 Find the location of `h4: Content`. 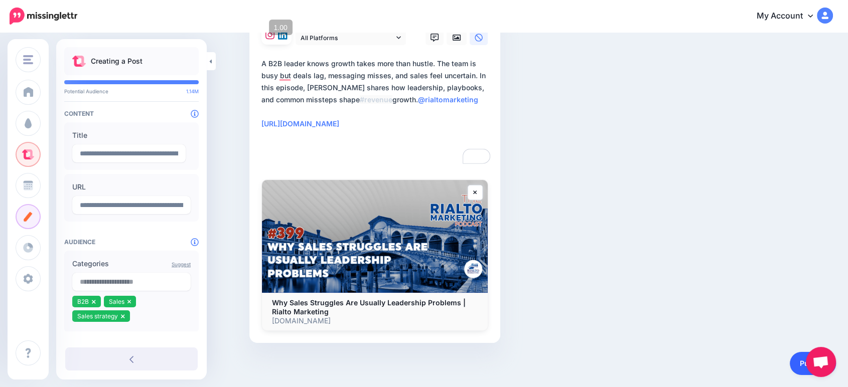

h4: Content is located at coordinates (131, 113).